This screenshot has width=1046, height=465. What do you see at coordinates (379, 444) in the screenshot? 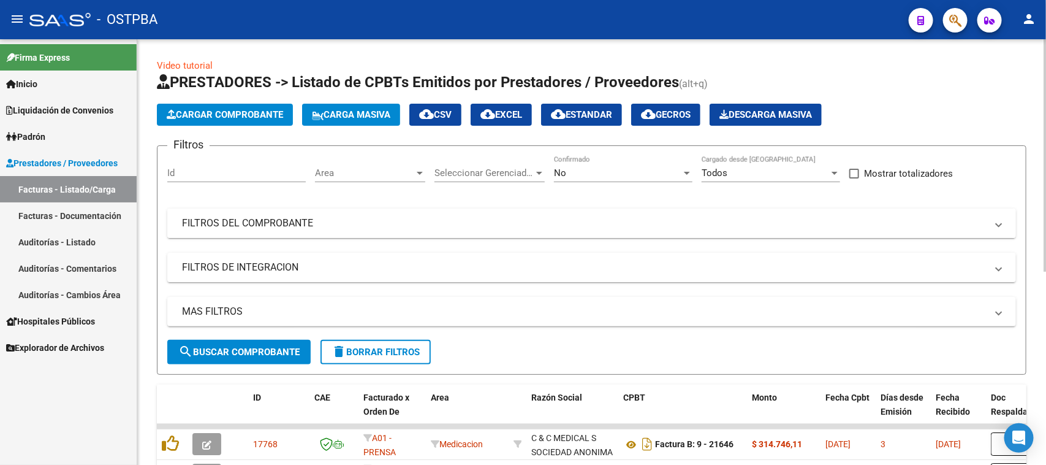
I see `span: A01 - PRENSA` at bounding box center [379, 444].